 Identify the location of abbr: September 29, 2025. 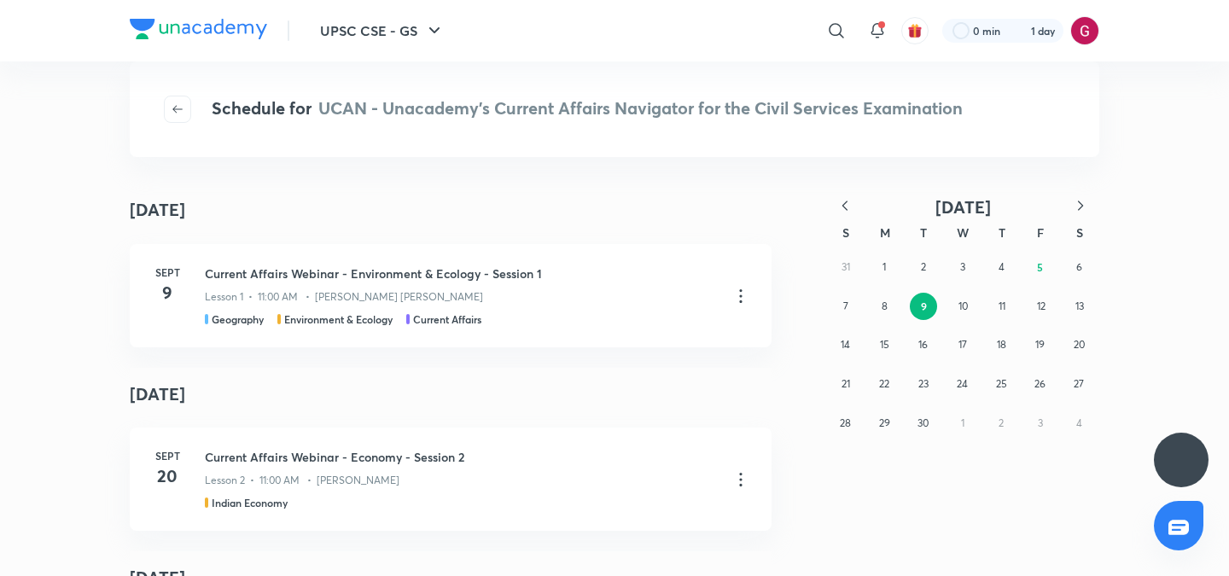
(884, 422).